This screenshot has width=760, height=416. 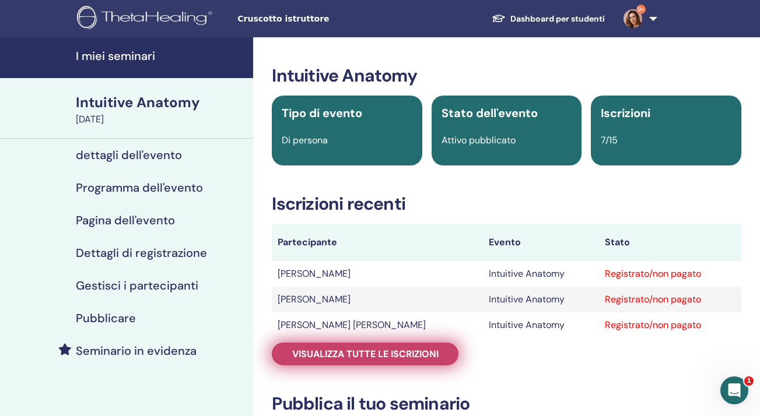 What do you see at coordinates (161, 56) in the screenshot?
I see `h4: I miei seminari` at bounding box center [161, 56].